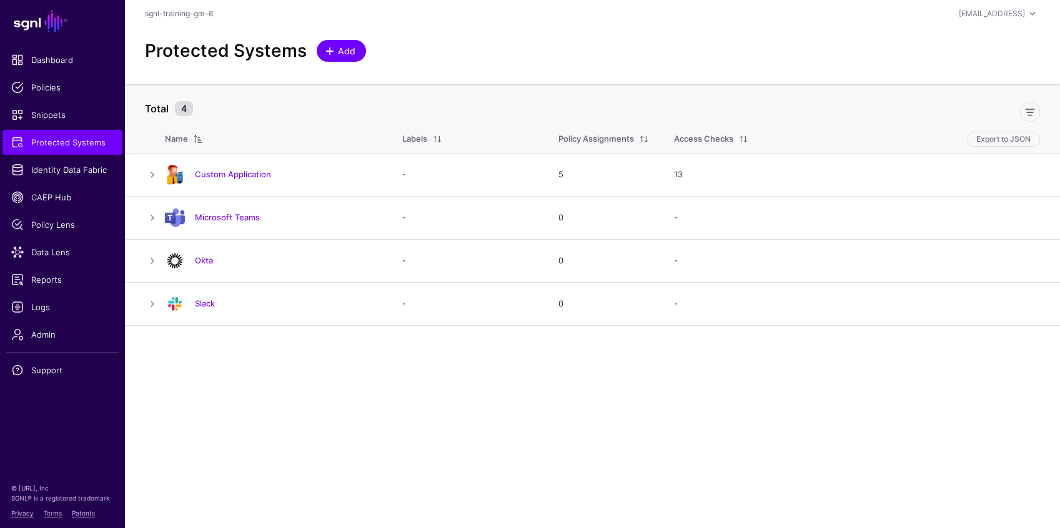  I want to click on a: Privacy, so click(22, 513).